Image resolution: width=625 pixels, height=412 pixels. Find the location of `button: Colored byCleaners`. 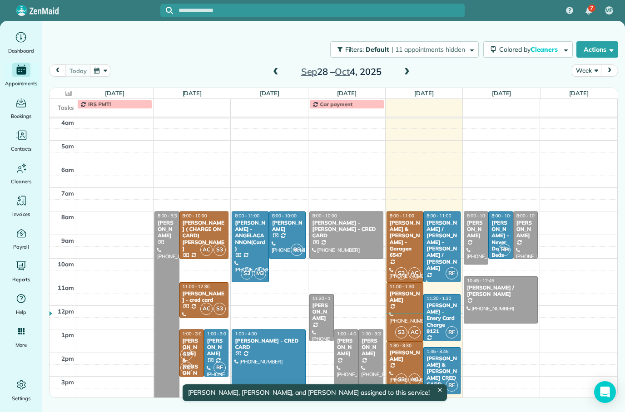

button: Colored byCleaners is located at coordinates (528, 50).